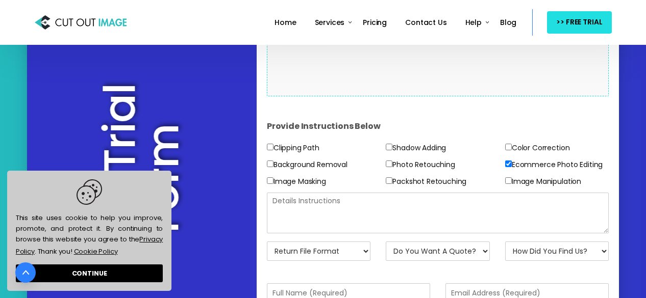 This screenshot has height=298, width=646. What do you see at coordinates (508, 22) in the screenshot?
I see `span: Blog` at bounding box center [508, 22].